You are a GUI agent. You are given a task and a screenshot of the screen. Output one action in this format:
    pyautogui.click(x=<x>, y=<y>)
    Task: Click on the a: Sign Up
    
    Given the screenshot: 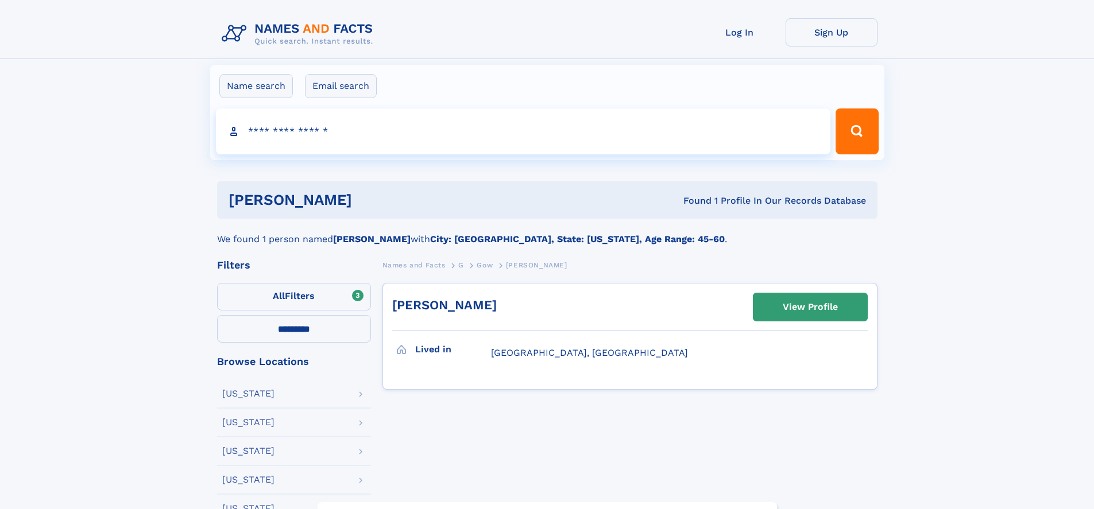 What is the action you would take?
    pyautogui.click(x=831, y=32)
    